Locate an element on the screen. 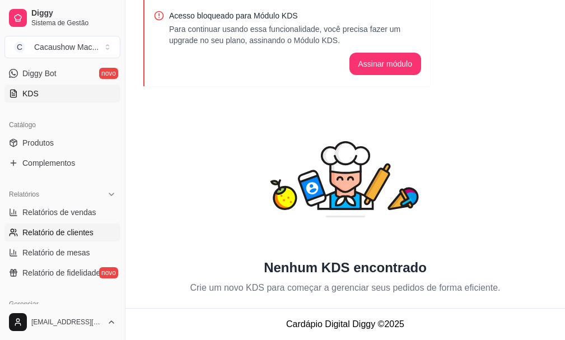 The height and width of the screenshot is (340, 565). footer: Cardápio Digital Diggy © 2025 is located at coordinates (345, 324).